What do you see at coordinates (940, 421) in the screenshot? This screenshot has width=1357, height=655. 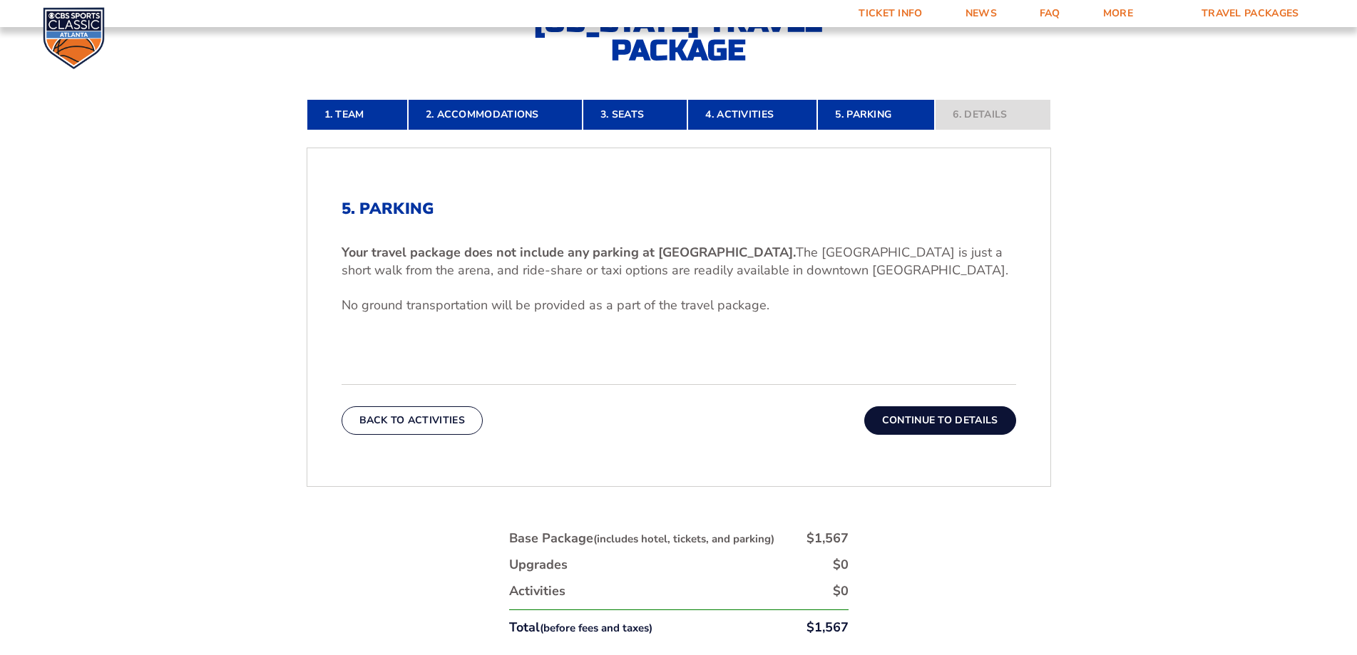 I see `button: Continue To Details` at bounding box center [940, 421].